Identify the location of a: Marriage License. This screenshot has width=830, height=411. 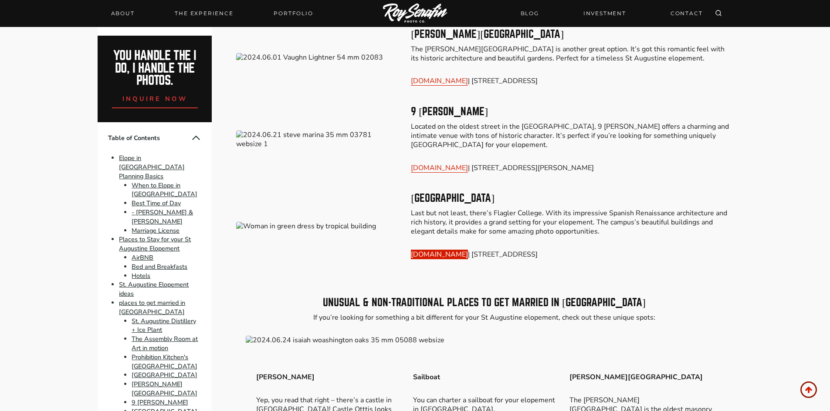
(155, 231).